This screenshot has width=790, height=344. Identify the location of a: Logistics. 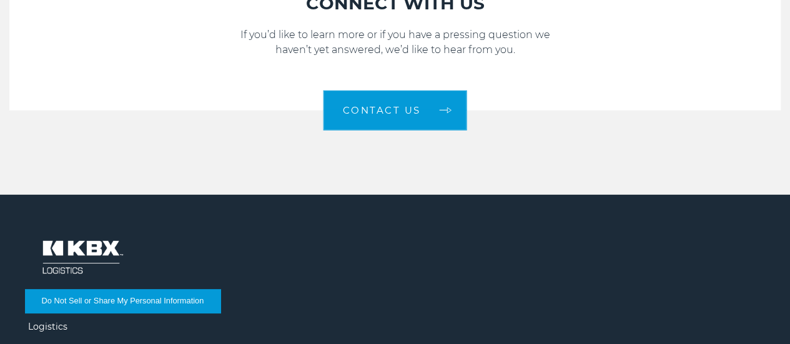
(47, 327).